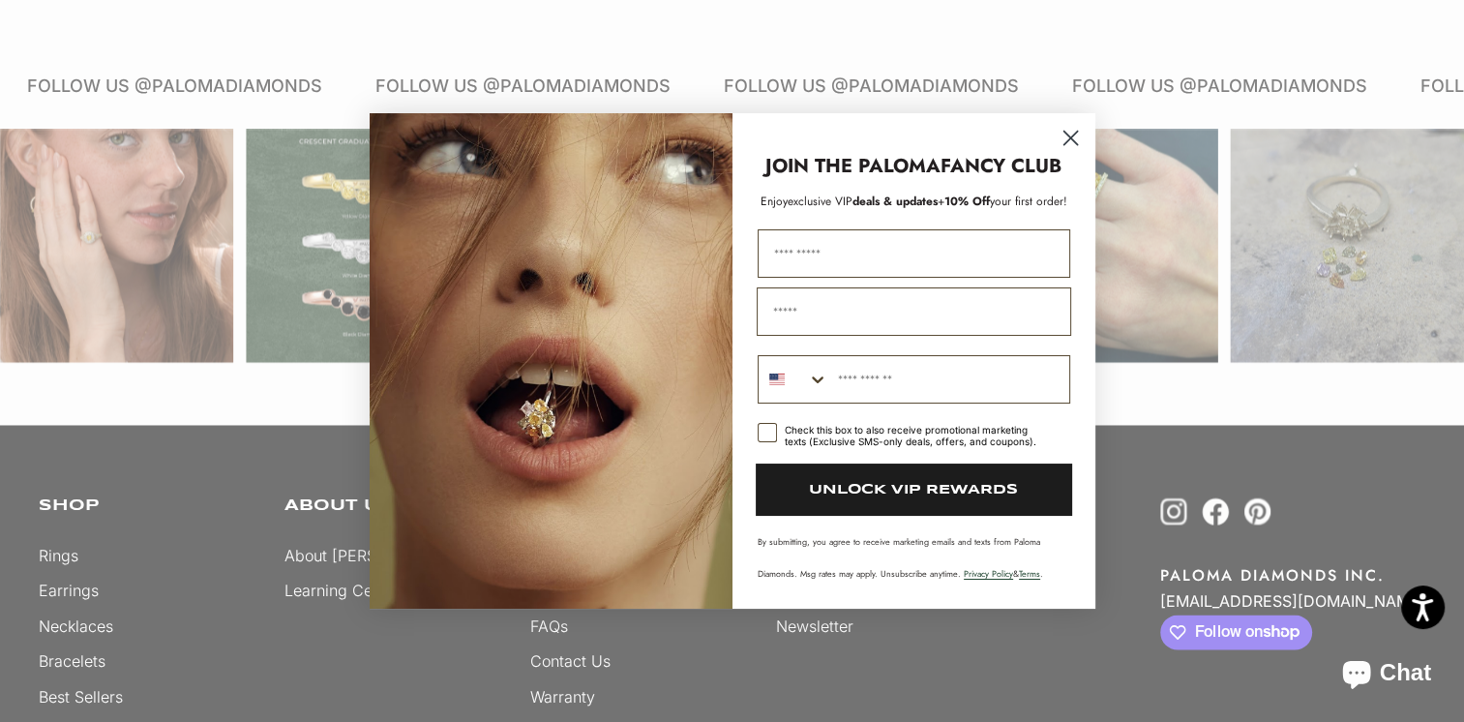 The image size is (1464, 722). Describe the element at coordinates (1070, 137) in the screenshot. I see `button: Close dialog` at that location.